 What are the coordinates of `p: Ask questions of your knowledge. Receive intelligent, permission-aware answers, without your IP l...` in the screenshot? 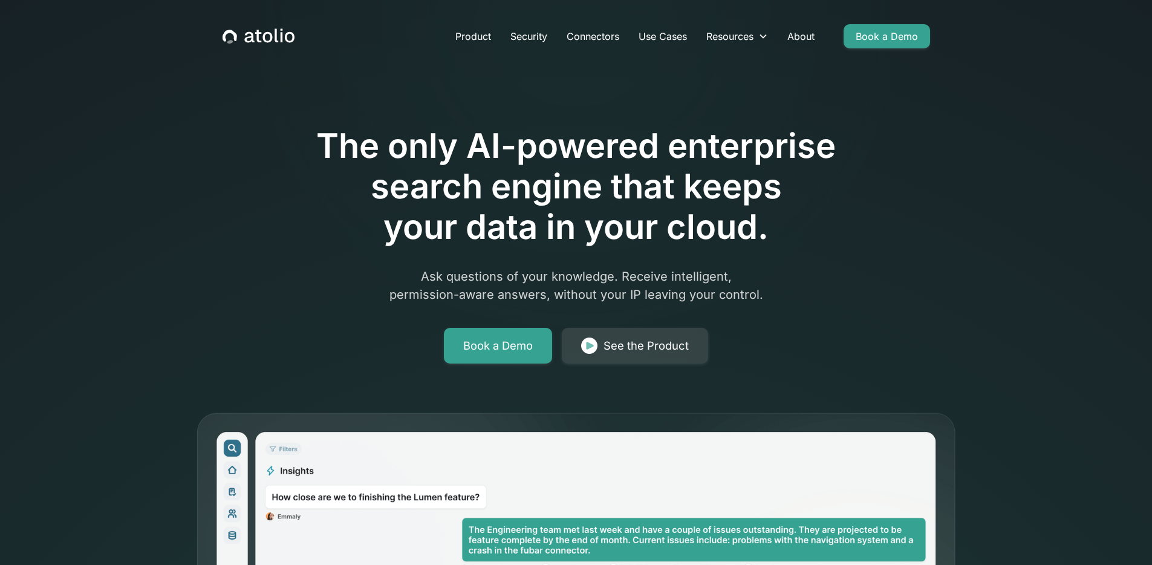 It's located at (576, 285).